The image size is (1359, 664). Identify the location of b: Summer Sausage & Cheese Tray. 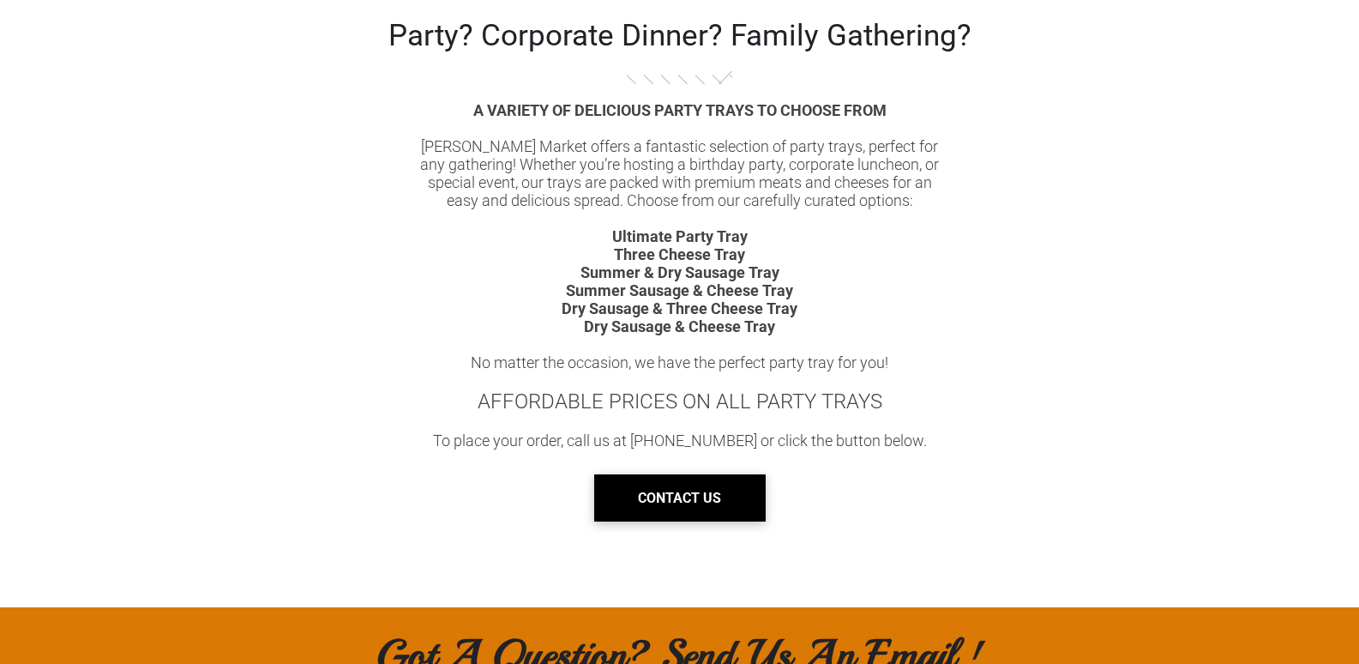
(679, 290).